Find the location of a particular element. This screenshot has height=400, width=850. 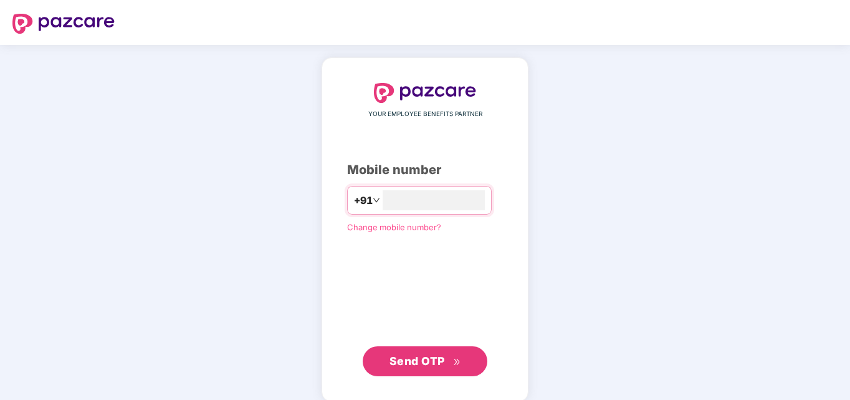

div: Mobile number is located at coordinates (425, 170).